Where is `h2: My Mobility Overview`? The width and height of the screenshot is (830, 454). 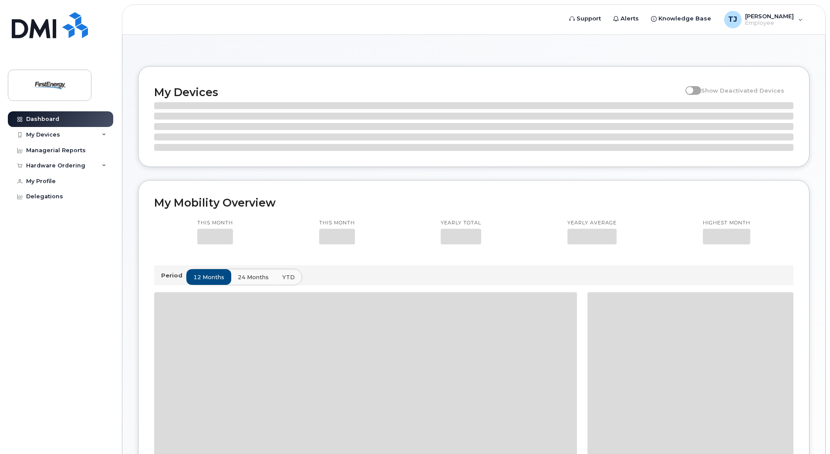
h2: My Mobility Overview is located at coordinates (474, 203).